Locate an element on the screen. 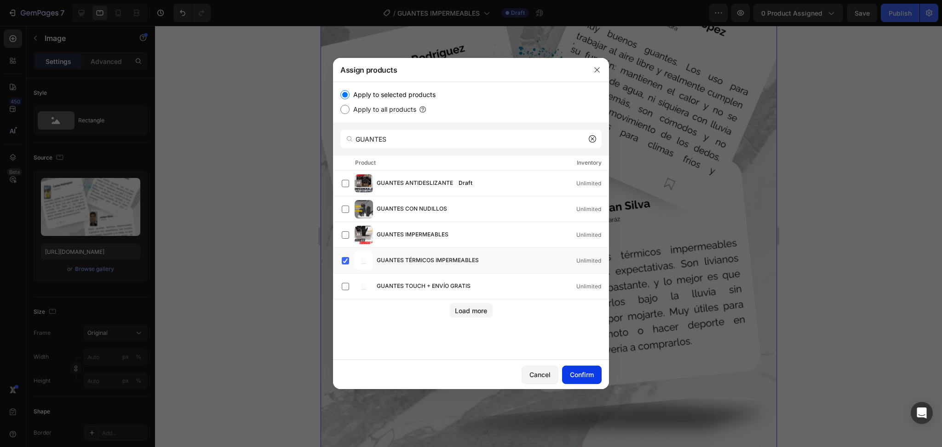 This screenshot has width=942, height=447. div: Product is located at coordinates (365, 163).